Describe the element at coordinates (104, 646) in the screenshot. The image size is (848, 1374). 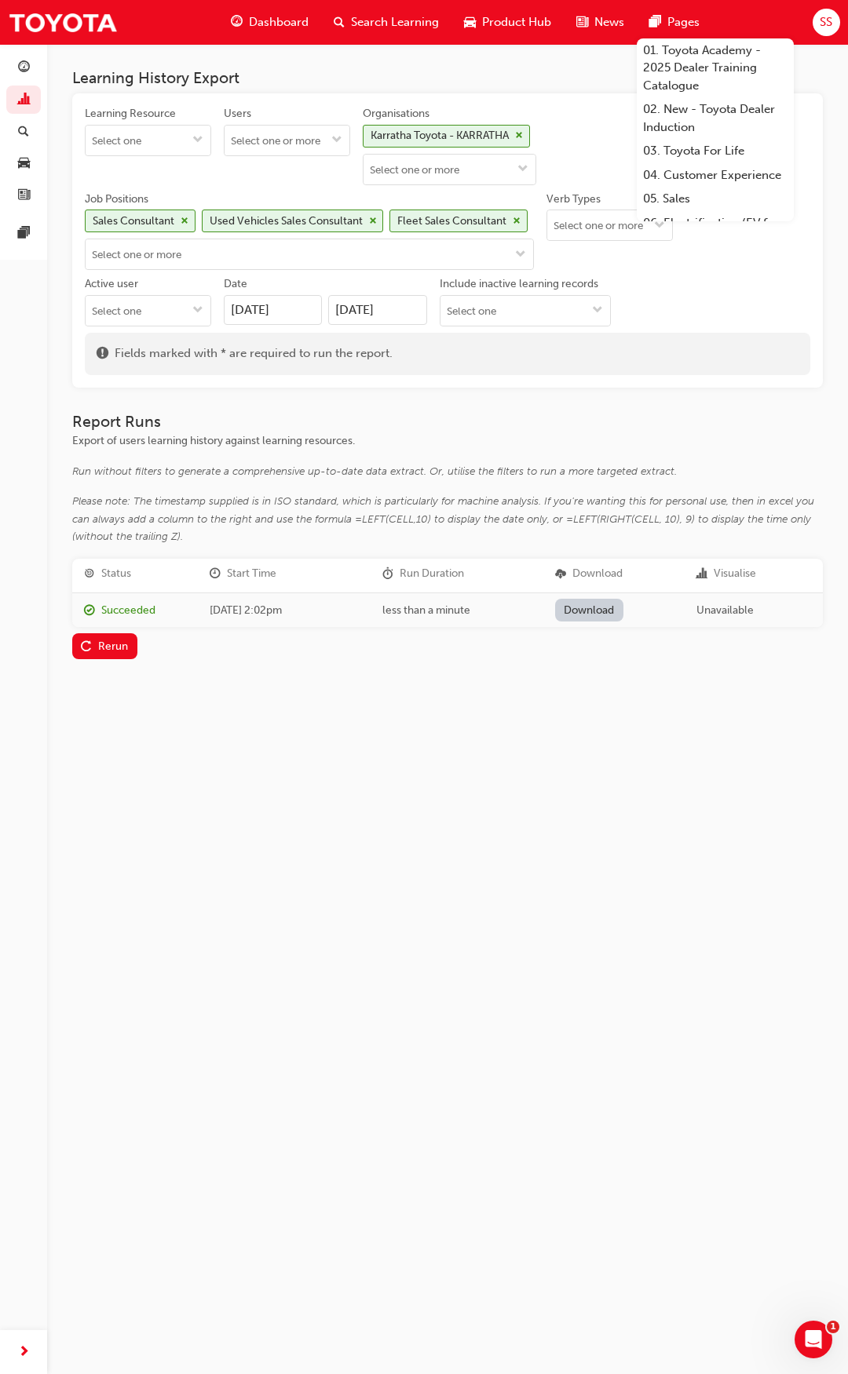
I see `button: Rerun` at that location.